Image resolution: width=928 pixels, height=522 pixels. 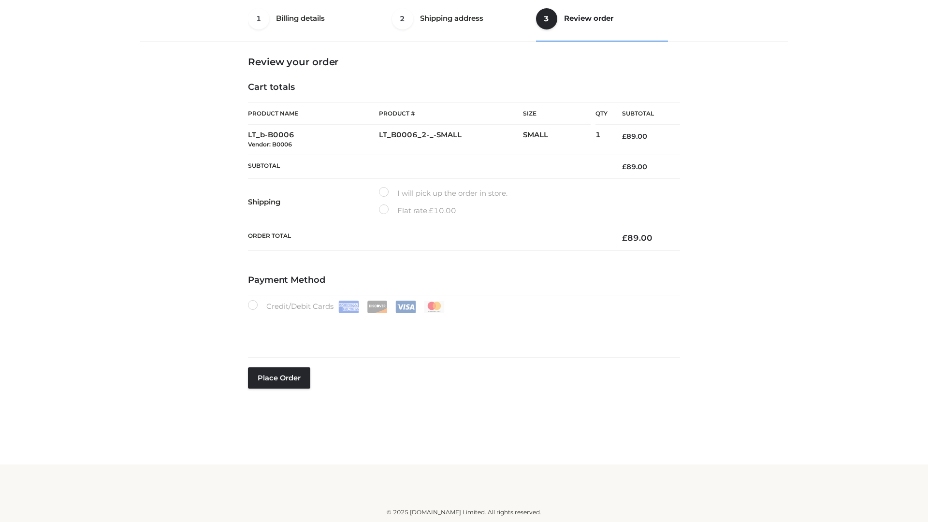 I want to click on td: LT_B0006_2-_-SMALL, so click(x=451, y=140).